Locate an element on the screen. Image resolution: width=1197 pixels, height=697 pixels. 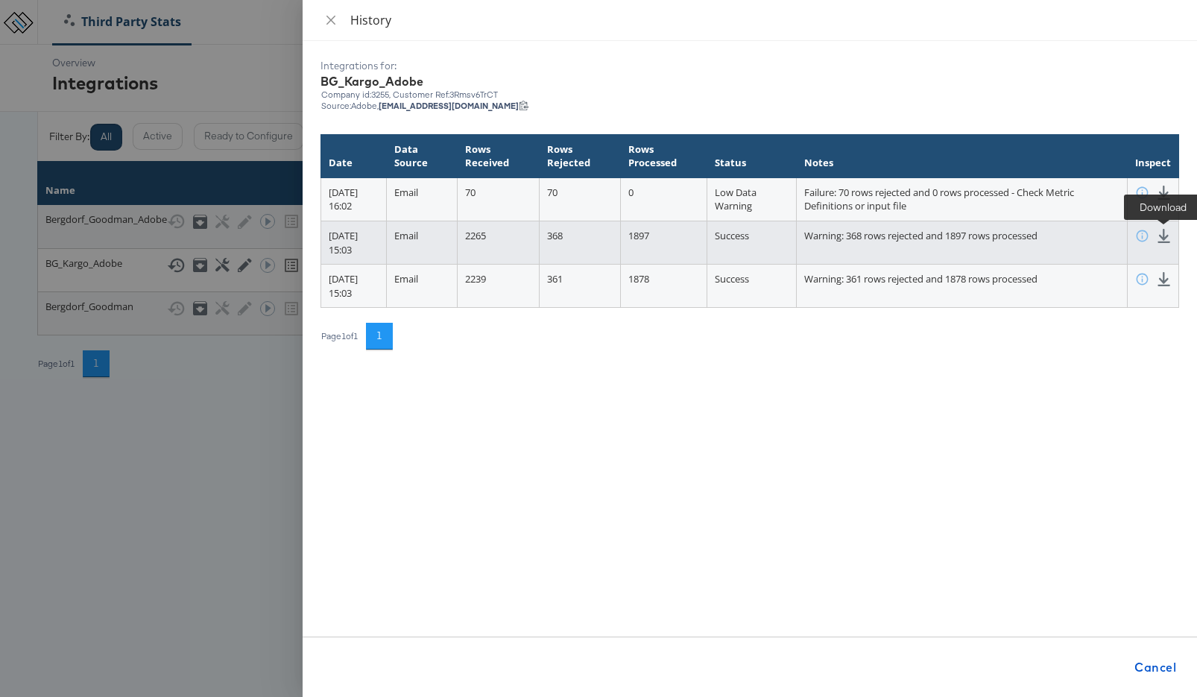
th: Data Source is located at coordinates (421, 156).